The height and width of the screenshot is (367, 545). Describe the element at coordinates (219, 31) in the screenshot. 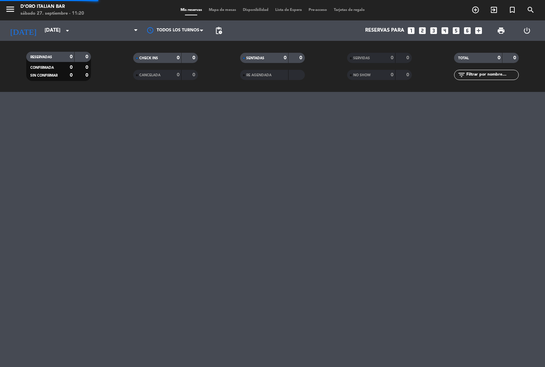

I see `span: pending_actions` at that location.